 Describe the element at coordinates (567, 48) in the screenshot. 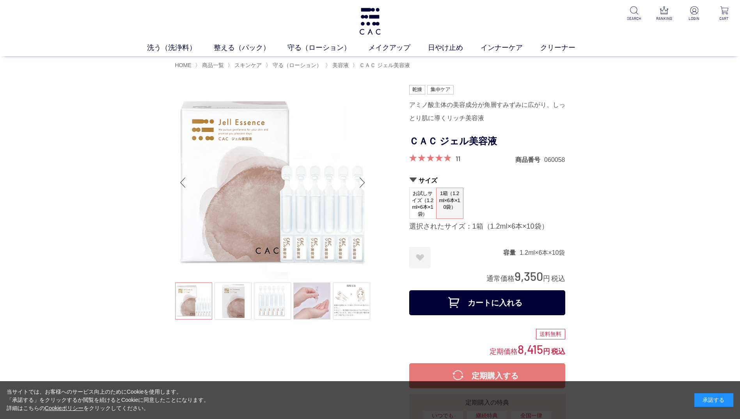

I see `a: クリーナー` at that location.